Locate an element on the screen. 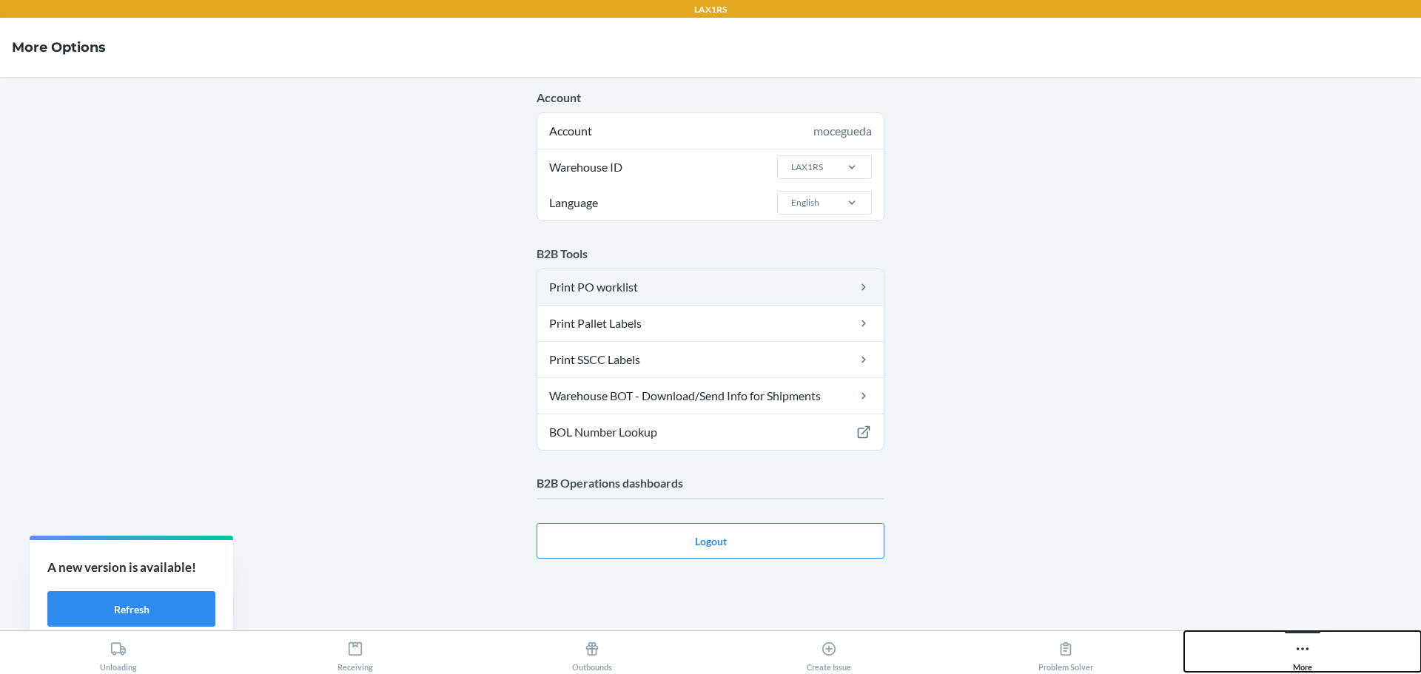 The height and width of the screenshot is (674, 1421). a: Print PO worklist is located at coordinates (711, 287).